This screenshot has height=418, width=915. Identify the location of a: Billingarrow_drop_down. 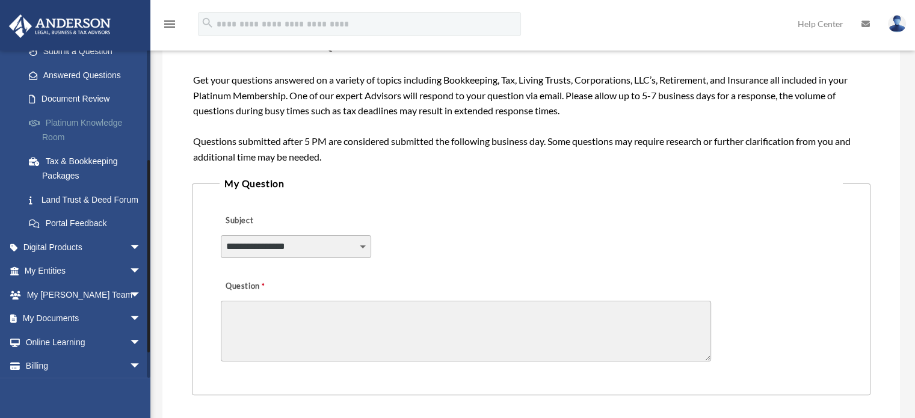
(84, 366).